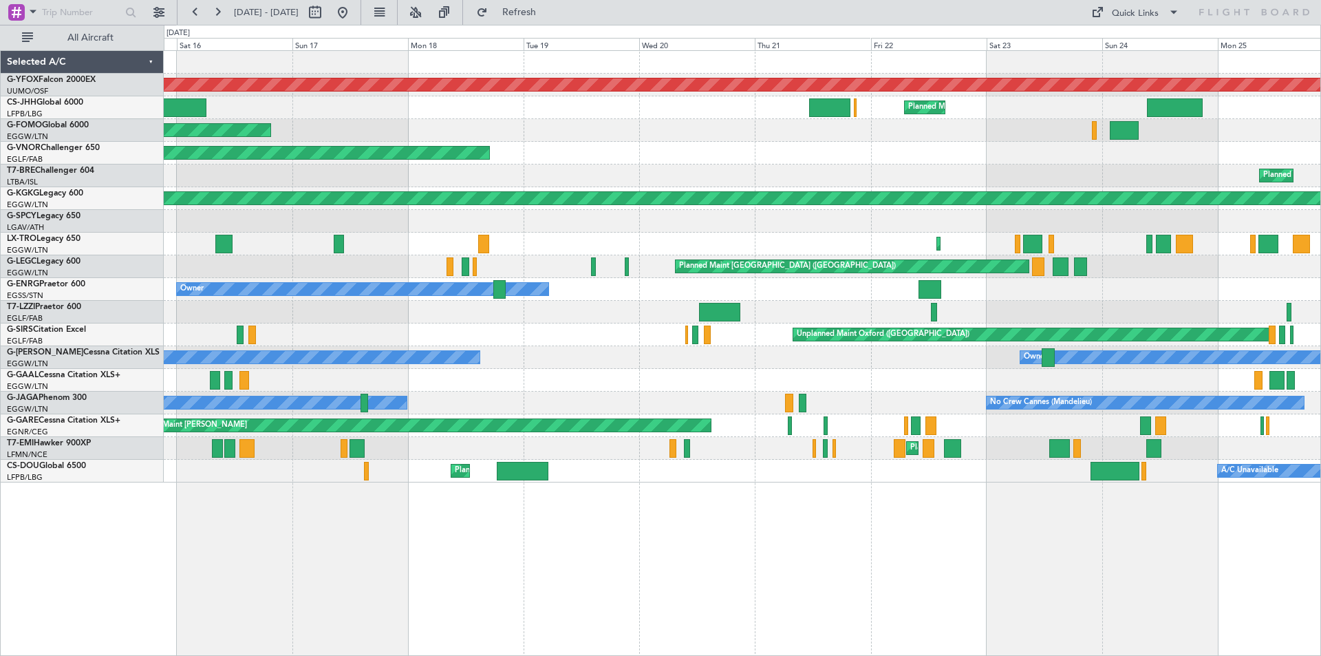 The width and height of the screenshot is (1321, 656). I want to click on span: T7-BRE, so click(21, 171).